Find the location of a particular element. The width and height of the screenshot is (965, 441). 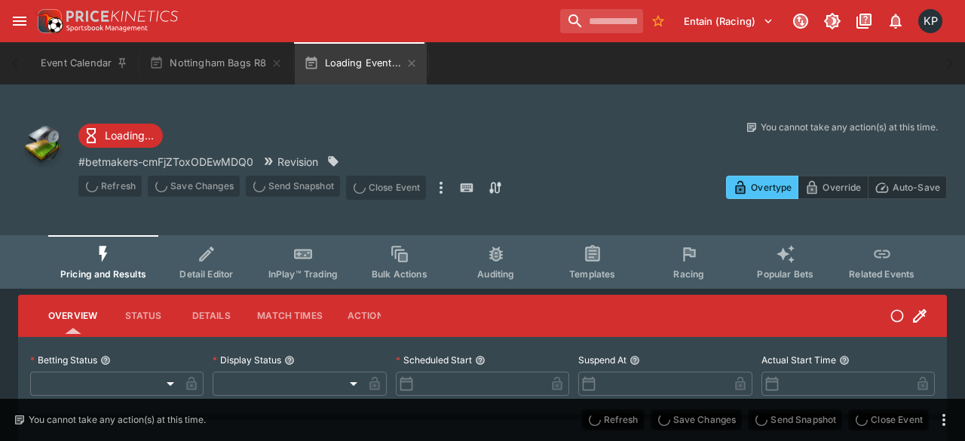

p: Auto-Save is located at coordinates (916, 187).